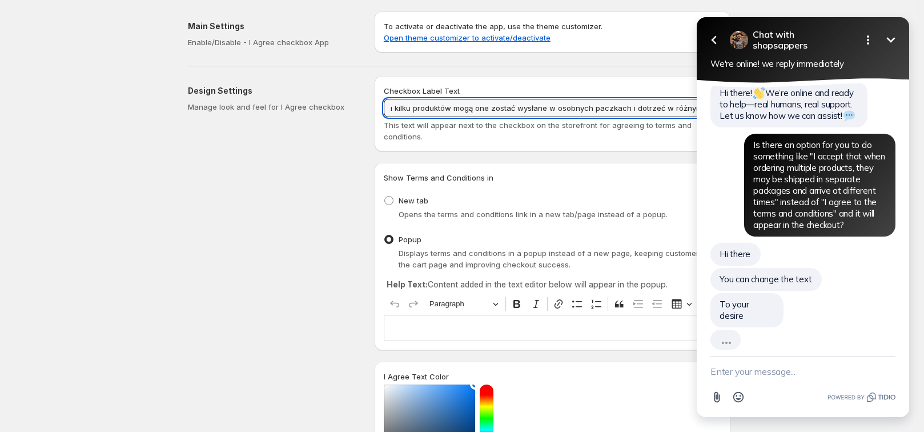  Describe the element at coordinates (83, 279) in the screenshot. I see `span: You can change the text` at that location.